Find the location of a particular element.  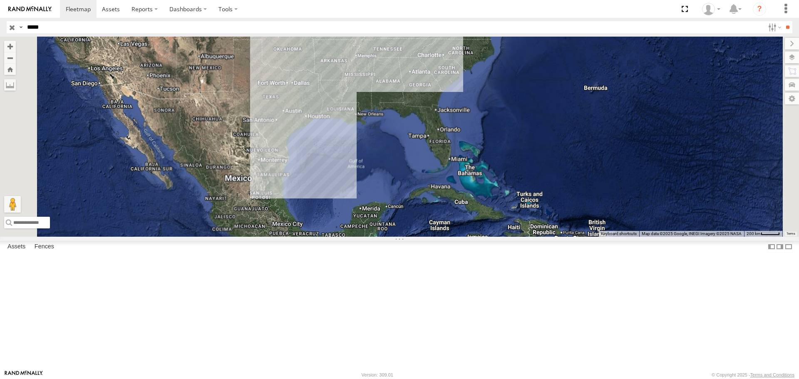

a: Visit our Website is located at coordinates (24, 375).